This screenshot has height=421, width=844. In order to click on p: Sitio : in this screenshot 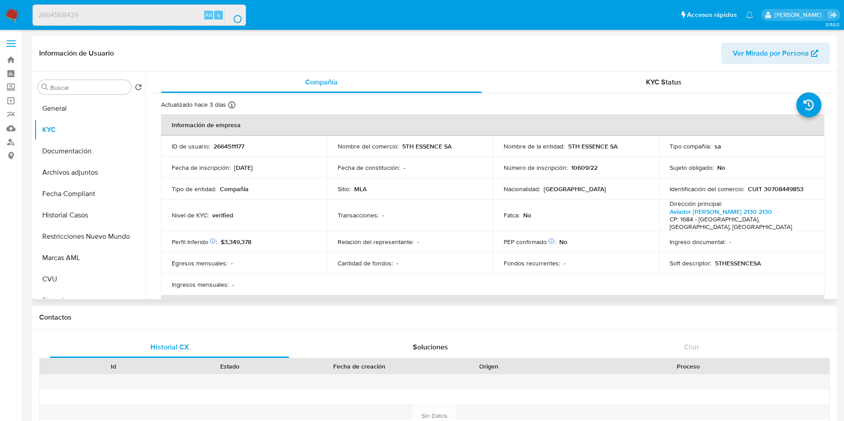, I will do `click(344, 189)`.